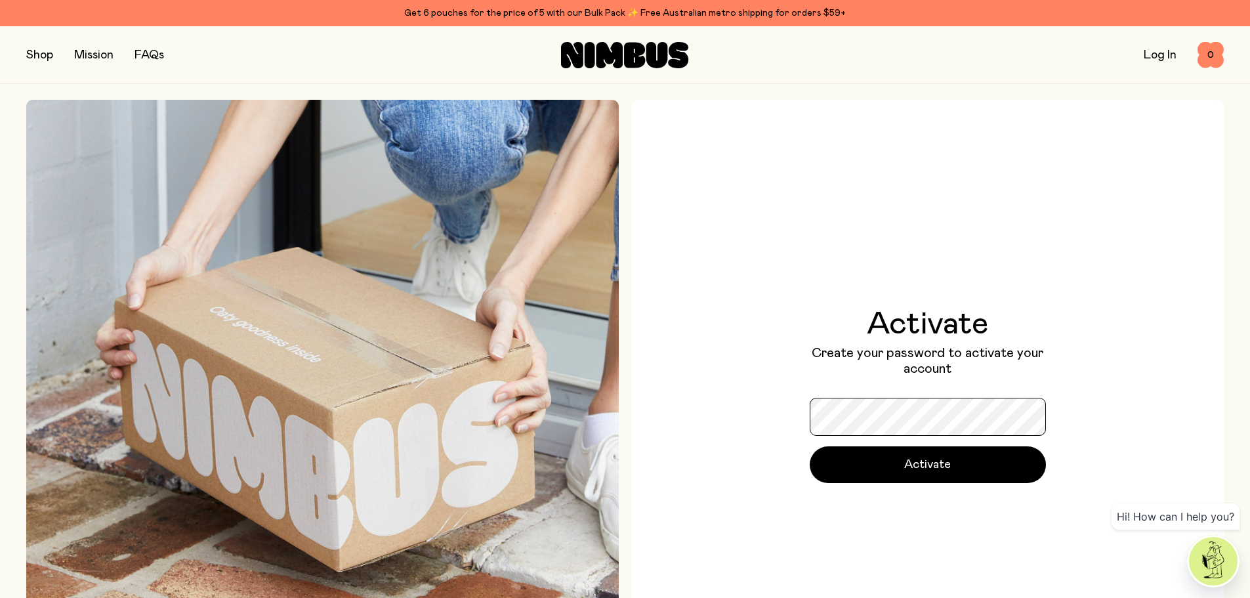 The image size is (1250, 598). What do you see at coordinates (928, 324) in the screenshot?
I see `h1: Activate` at bounding box center [928, 324].